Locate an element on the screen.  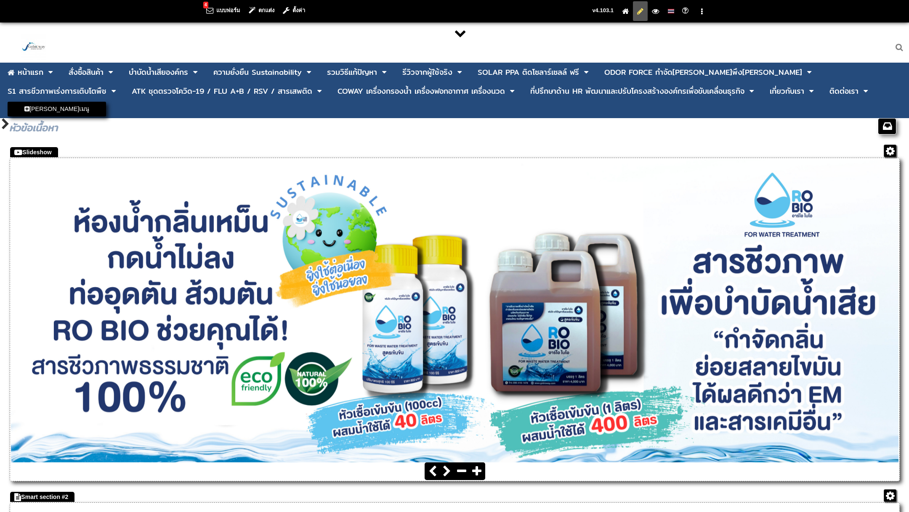
a: เกี่ยวกับเรา is located at coordinates (787, 91).